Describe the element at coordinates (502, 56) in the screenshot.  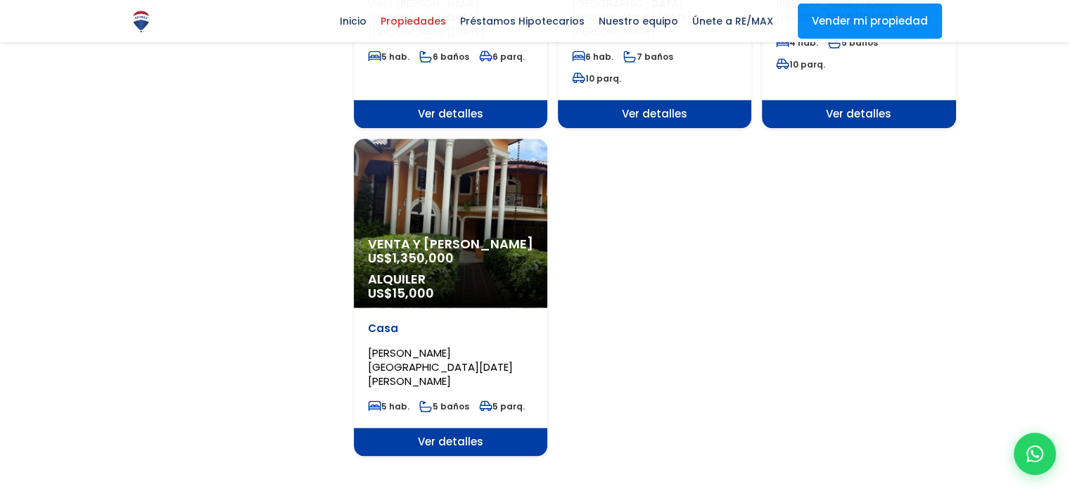
I see `span: 6 parq.` at that location.